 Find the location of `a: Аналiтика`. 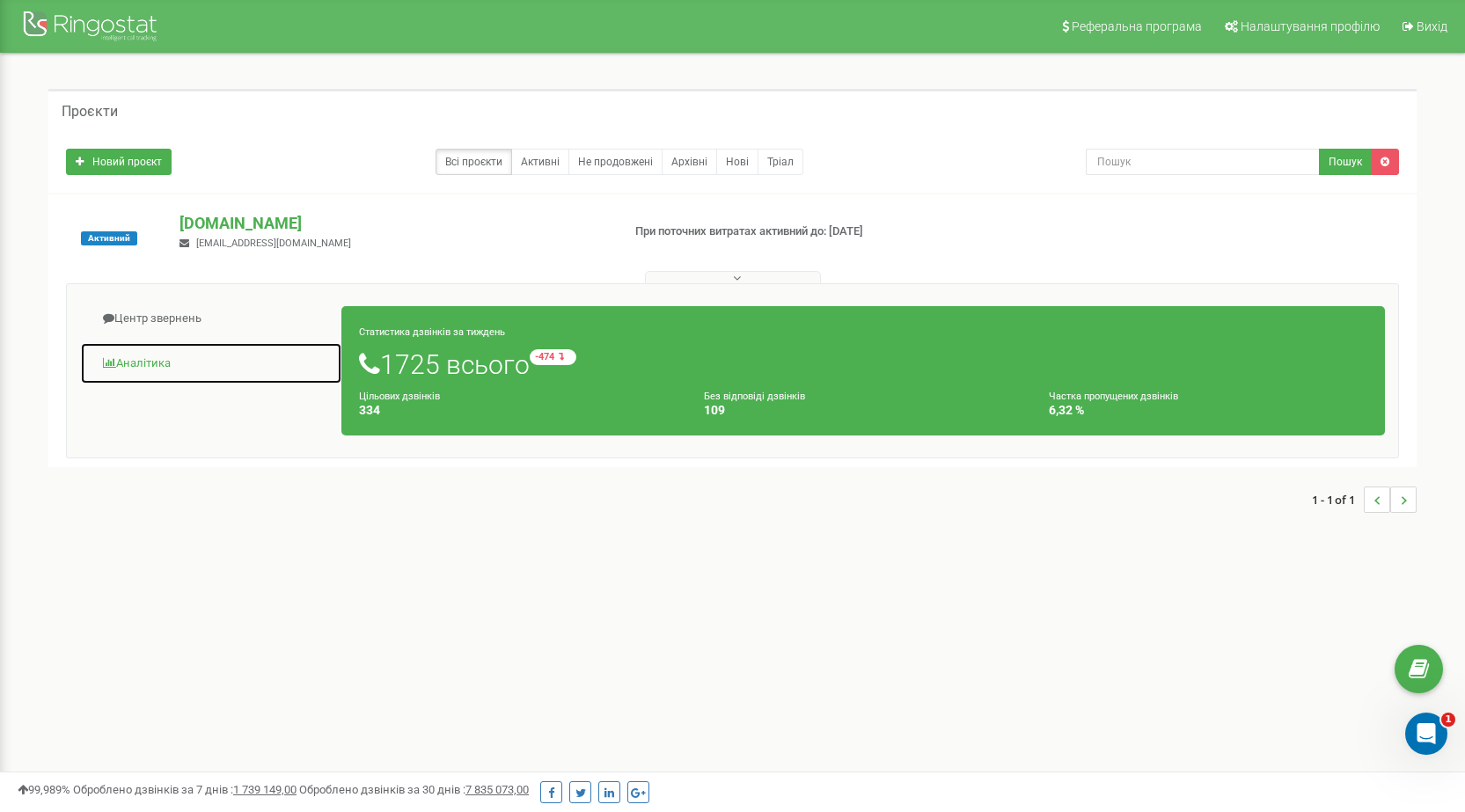

a: Аналiтика is located at coordinates (211, 364).